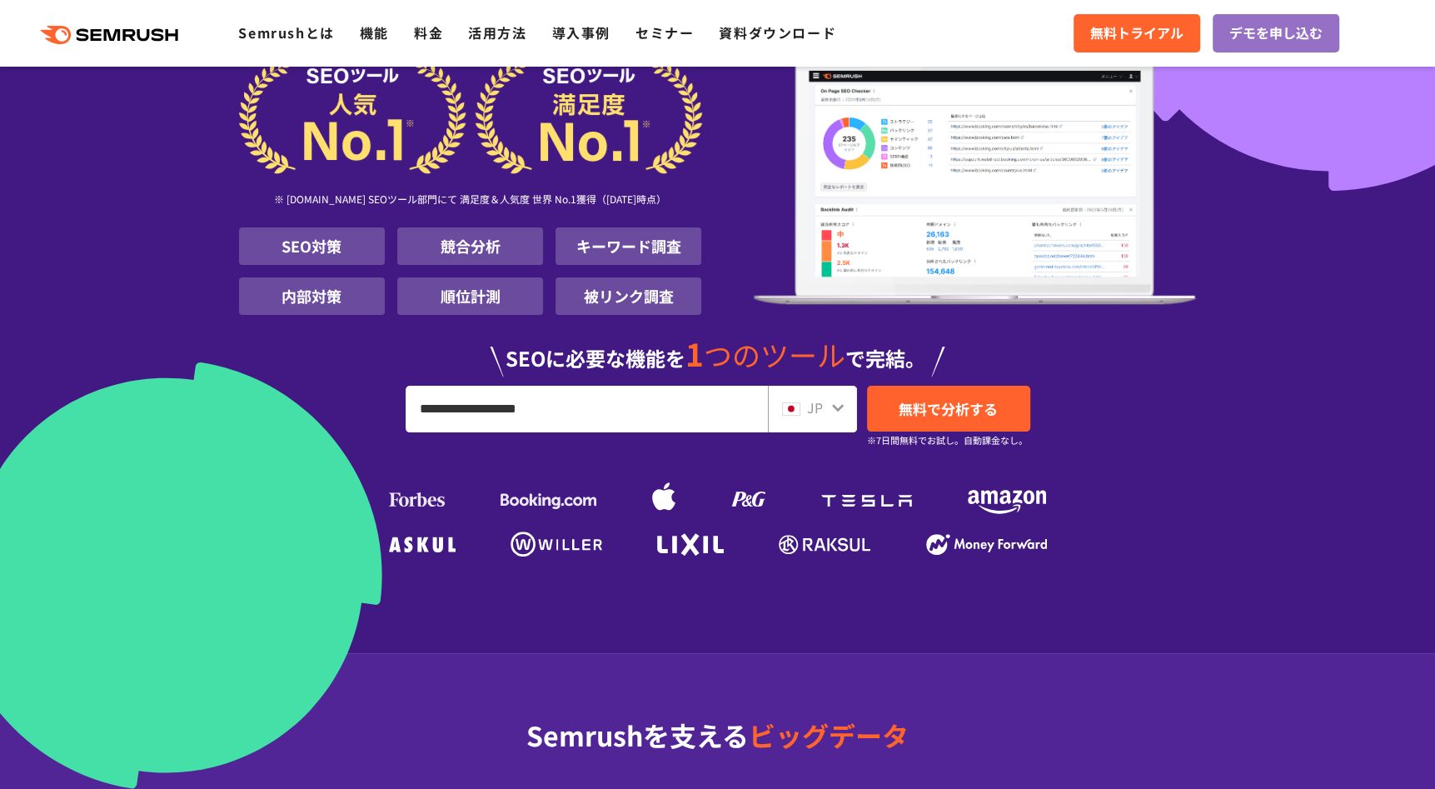 This screenshot has width=1435, height=789. What do you see at coordinates (1137, 33) in the screenshot?
I see `a: 無料トライアル` at bounding box center [1137, 33].